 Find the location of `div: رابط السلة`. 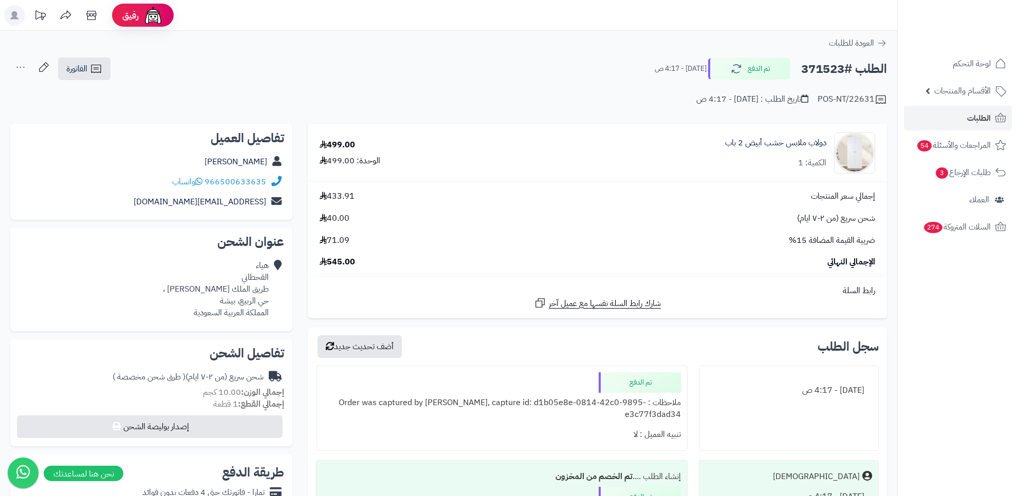

div: رابط السلة is located at coordinates (597, 291).